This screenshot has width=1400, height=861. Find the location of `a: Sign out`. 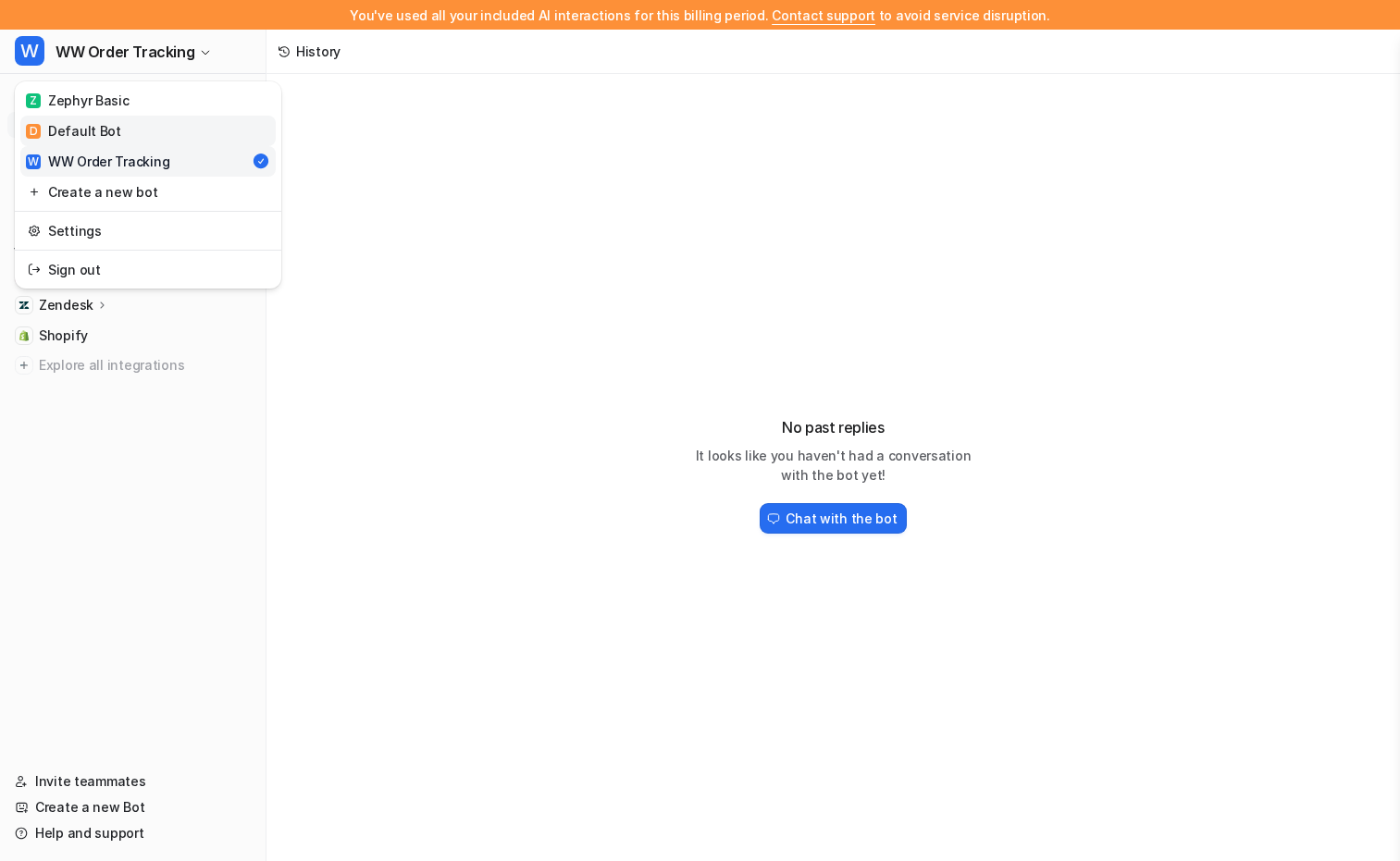

a: Sign out is located at coordinates (148, 270).